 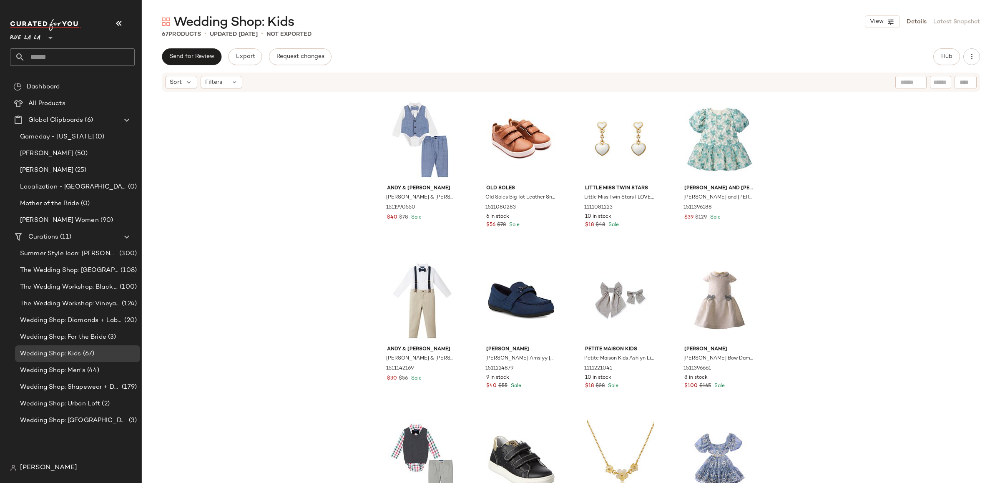 What do you see at coordinates (619, 359) in the screenshot?
I see `span: Petite Maison Kids Ashlyn Linen Hair Bows` at bounding box center [619, 359].